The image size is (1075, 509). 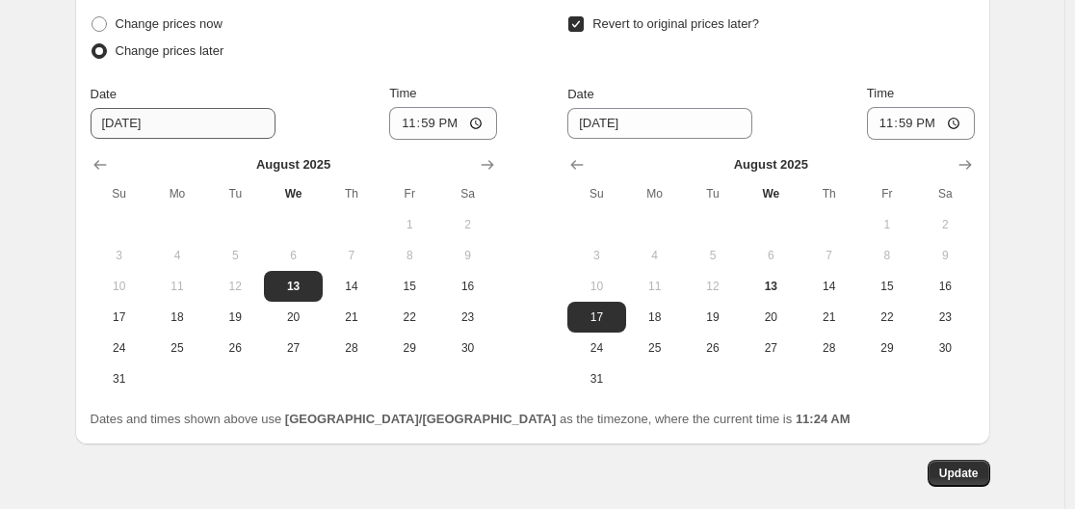 What do you see at coordinates (235, 194) in the screenshot?
I see `th: Tuesday` at bounding box center [235, 194].